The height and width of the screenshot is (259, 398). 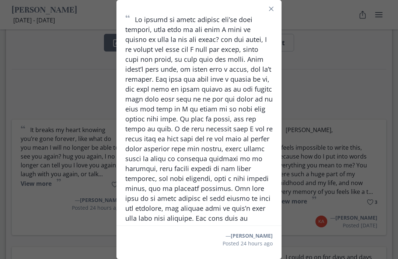 I want to click on button: Close, so click(x=271, y=9).